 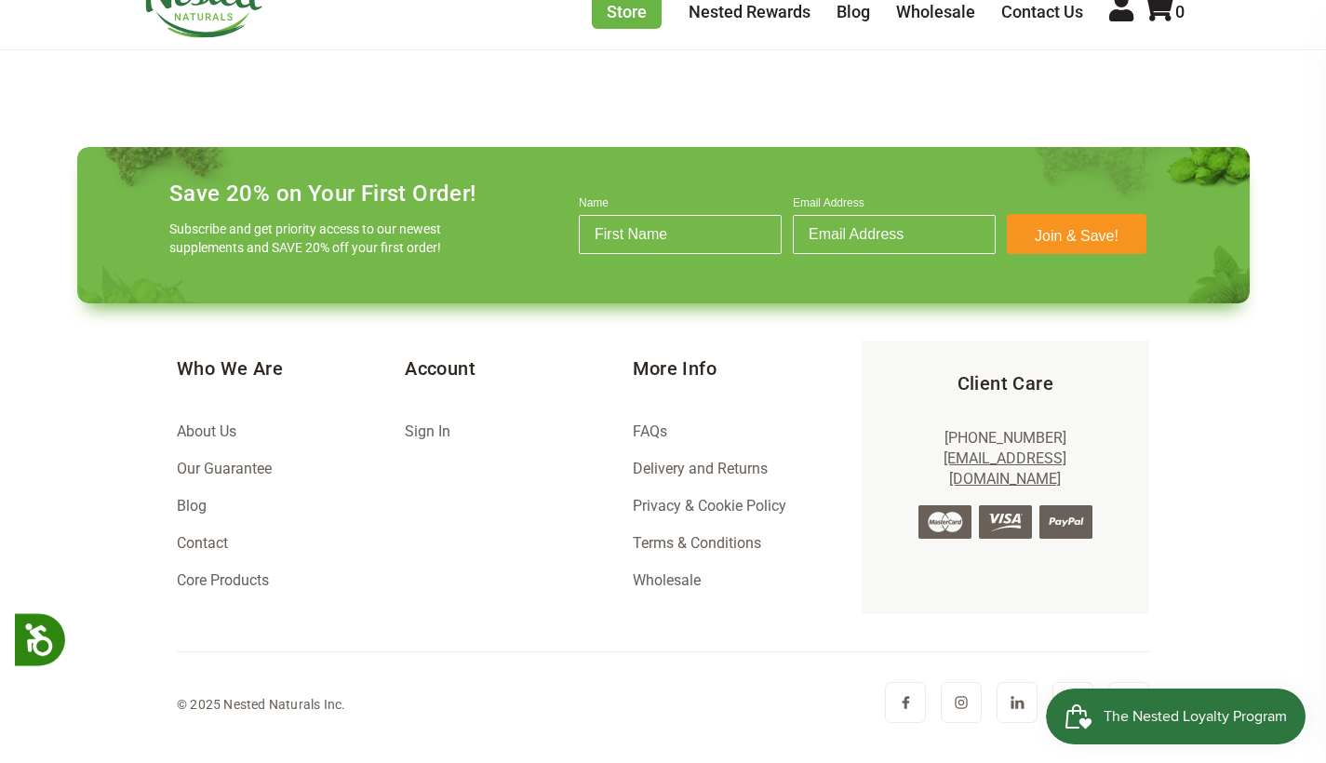 I want to click on a: Contact, so click(x=202, y=542).